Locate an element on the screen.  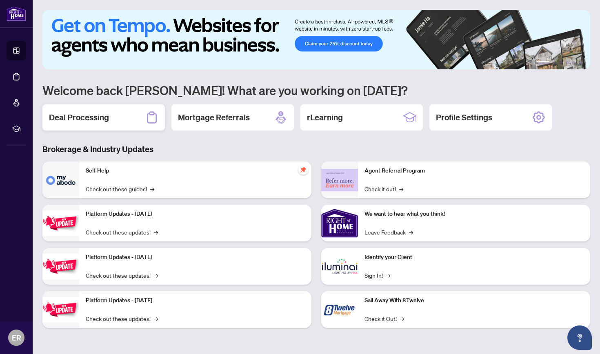
p: Sail Away With 8Twelve is located at coordinates (474, 301).